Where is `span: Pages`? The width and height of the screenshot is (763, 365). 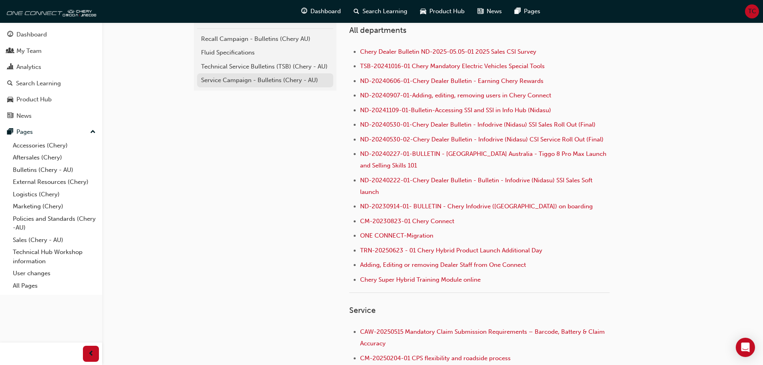
span: Pages is located at coordinates (532, 11).